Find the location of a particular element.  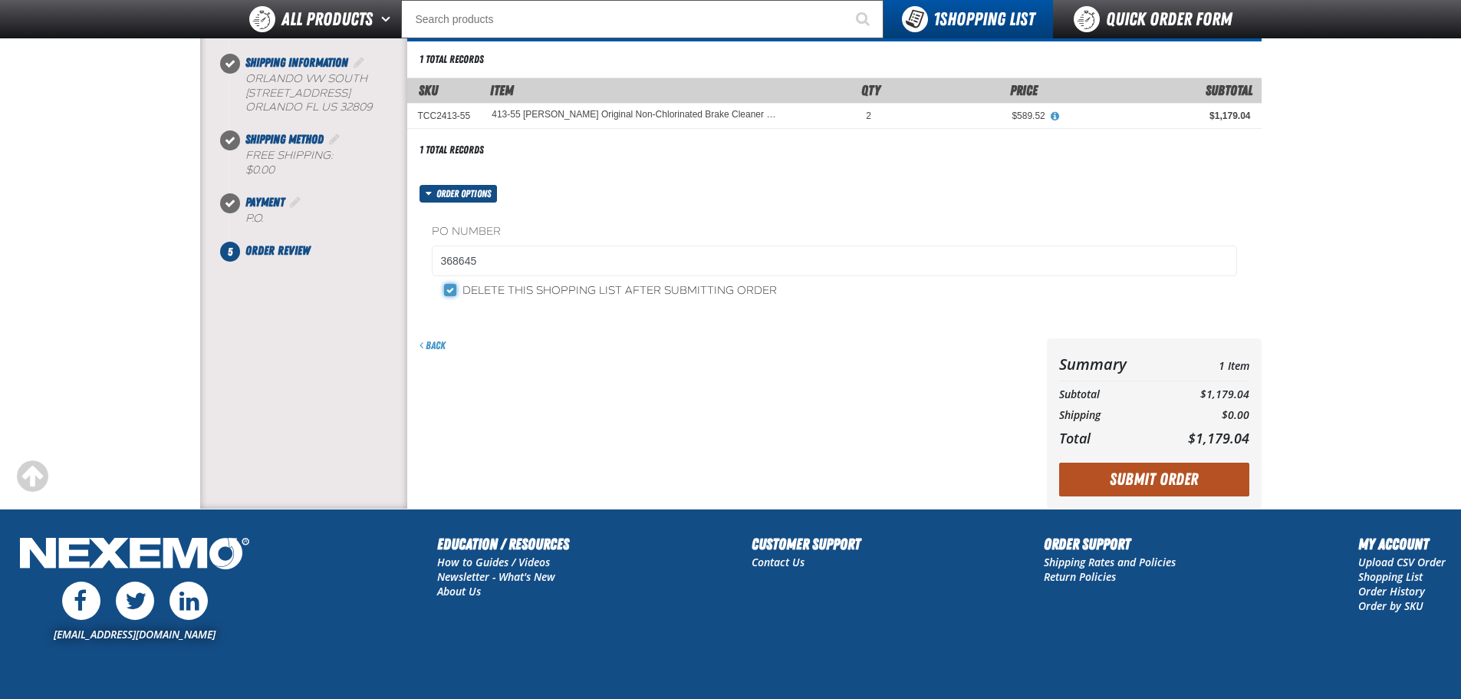

strong: $0.00 is located at coordinates (260, 169).